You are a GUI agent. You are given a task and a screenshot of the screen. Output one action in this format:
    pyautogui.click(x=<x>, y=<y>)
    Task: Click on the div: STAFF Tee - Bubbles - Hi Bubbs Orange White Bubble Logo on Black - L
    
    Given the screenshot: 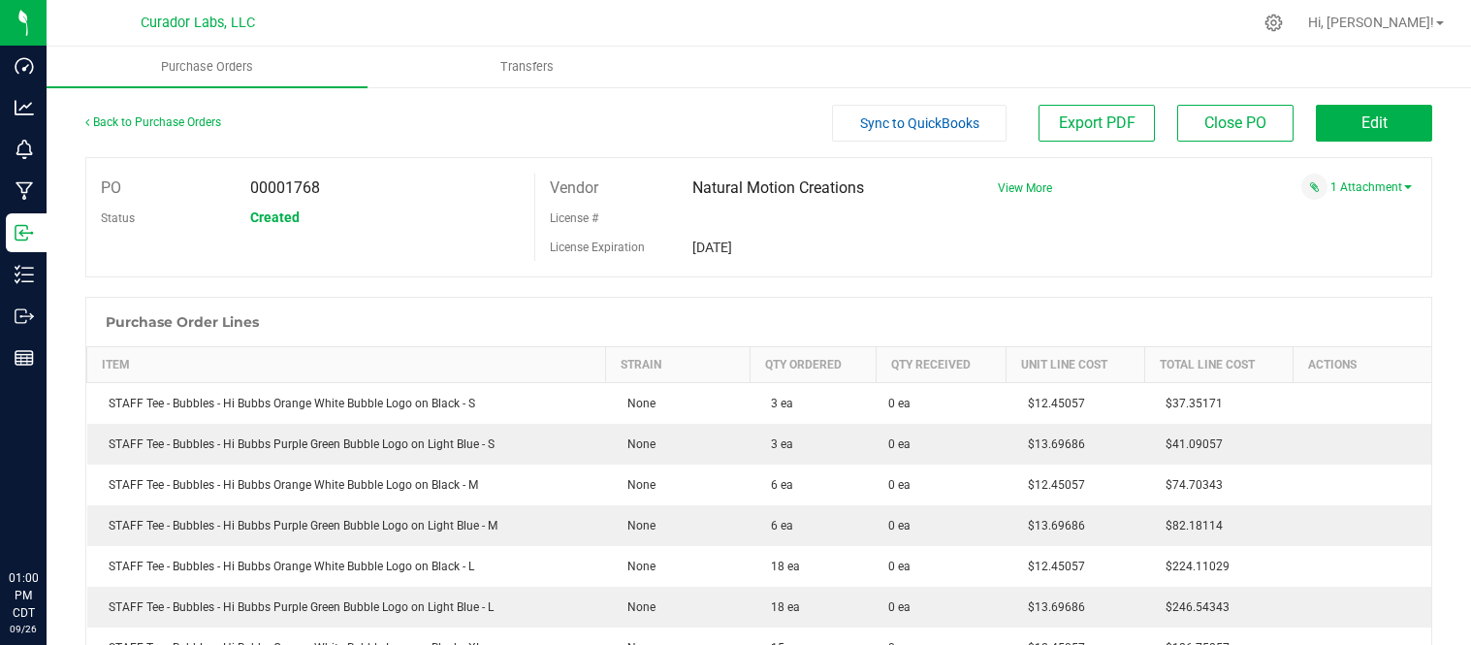 What is the action you would take?
    pyautogui.click(x=346, y=566)
    